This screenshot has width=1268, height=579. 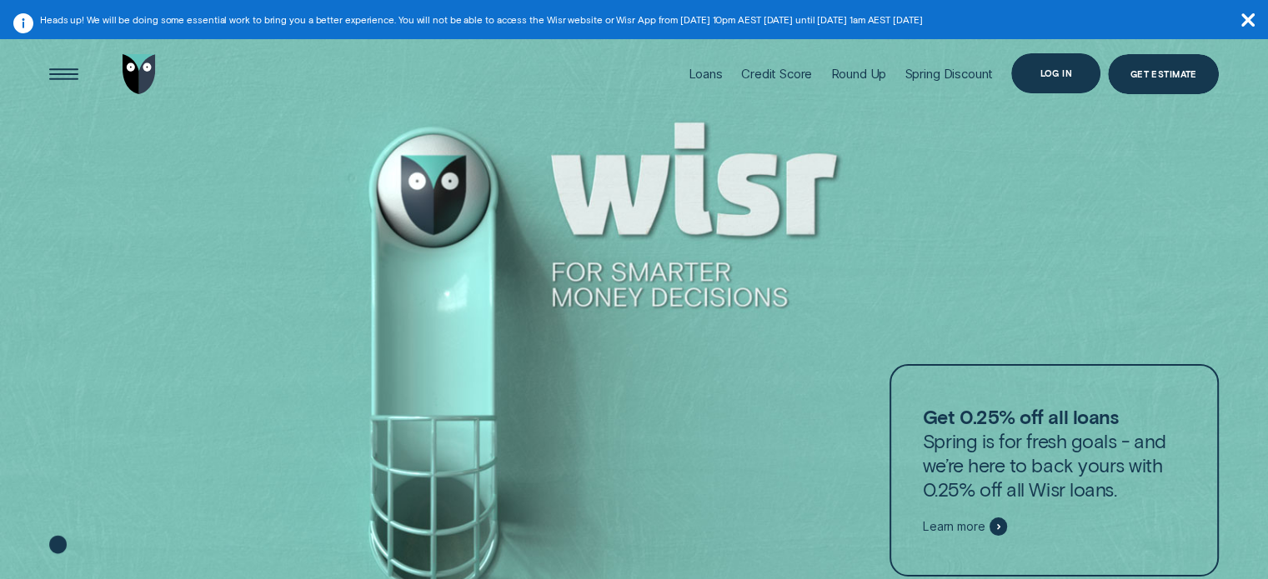 What do you see at coordinates (858, 73) in the screenshot?
I see `div: Round Up` at bounding box center [858, 73].